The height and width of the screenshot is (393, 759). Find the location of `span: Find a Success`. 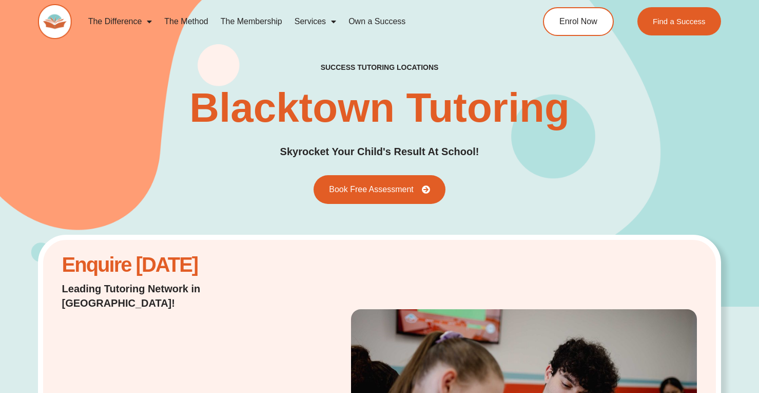

span: Find a Success is located at coordinates (679, 21).